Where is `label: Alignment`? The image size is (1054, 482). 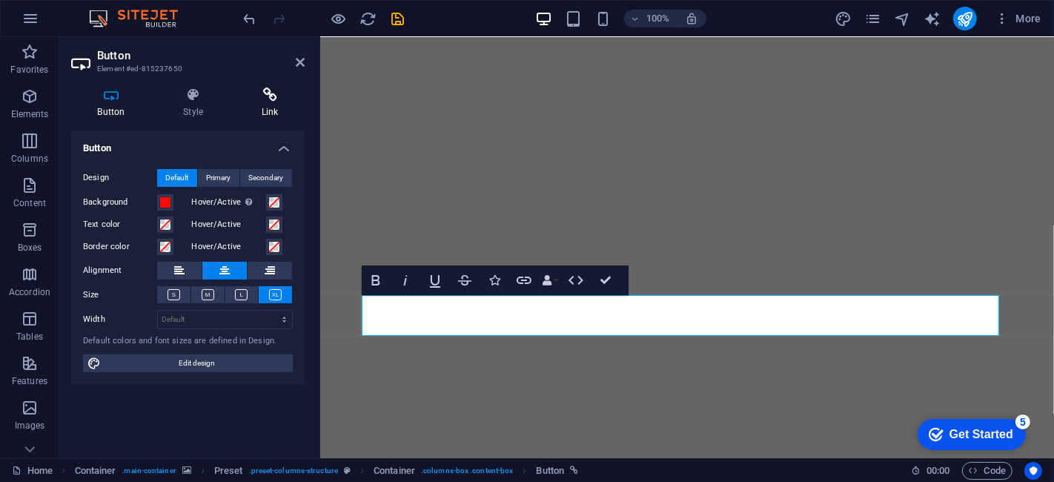 label: Alignment is located at coordinates (120, 271).